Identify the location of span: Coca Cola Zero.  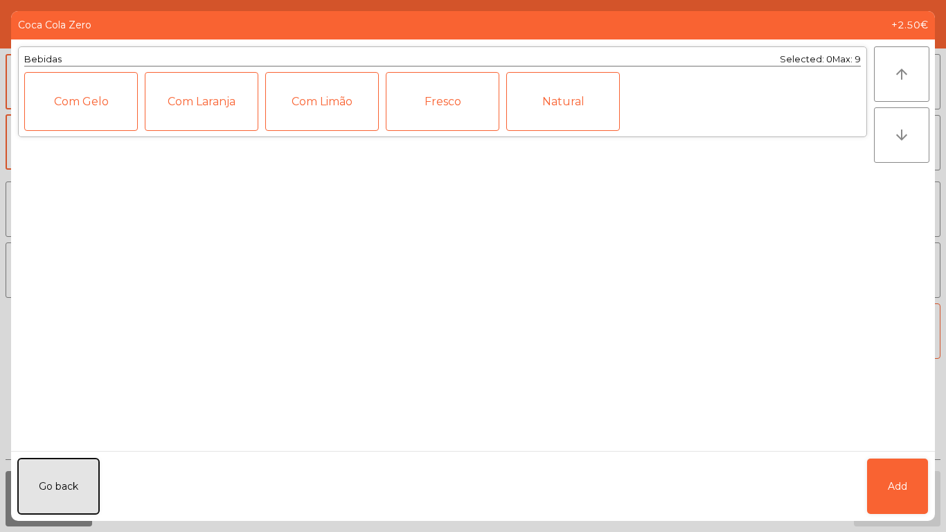
(55, 25).